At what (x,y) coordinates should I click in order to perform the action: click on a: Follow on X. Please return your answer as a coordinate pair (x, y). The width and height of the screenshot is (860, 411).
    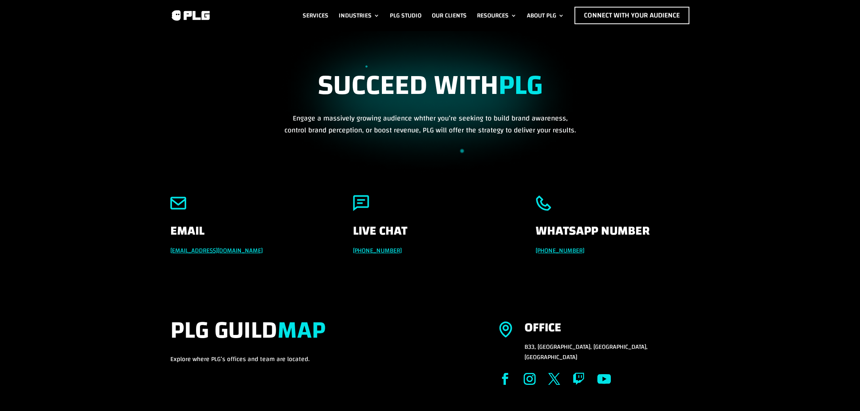
    Looking at the image, I should click on (554, 379).